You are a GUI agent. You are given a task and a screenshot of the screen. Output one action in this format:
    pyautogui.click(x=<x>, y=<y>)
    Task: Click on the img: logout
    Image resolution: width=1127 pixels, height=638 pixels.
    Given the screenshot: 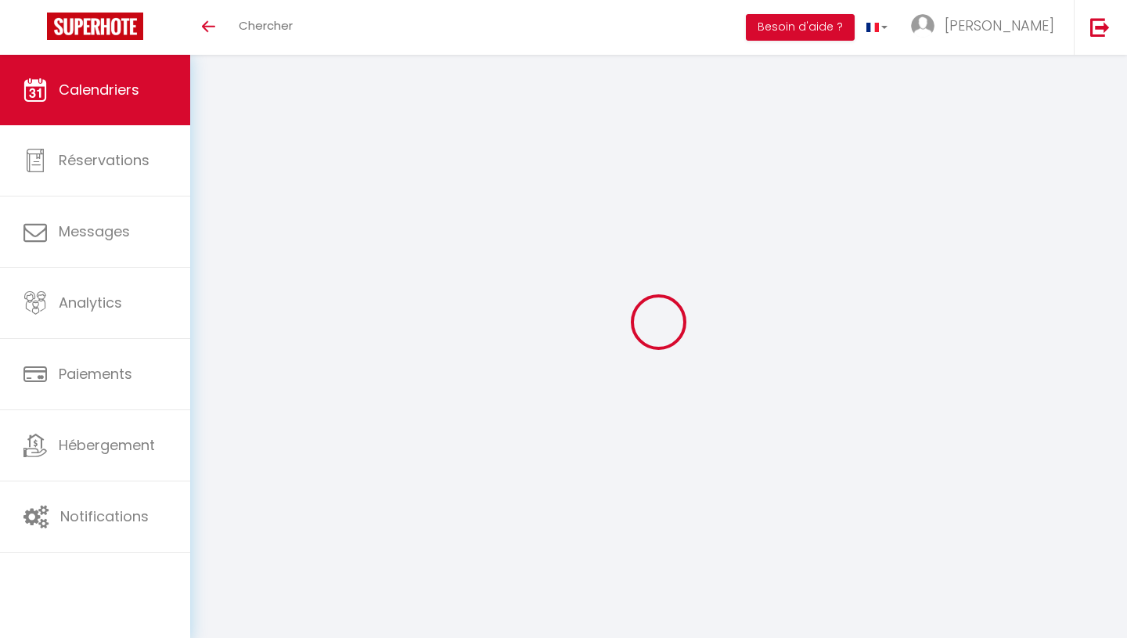 What is the action you would take?
    pyautogui.click(x=1100, y=27)
    